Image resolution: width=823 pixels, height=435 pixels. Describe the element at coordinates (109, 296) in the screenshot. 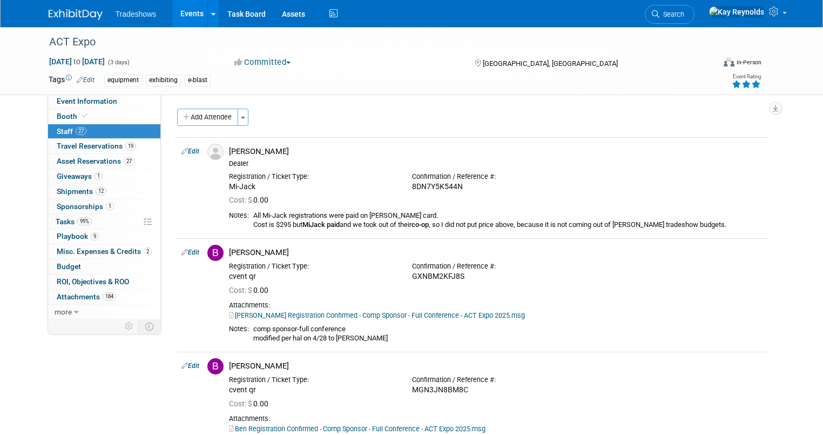

I see `span: 184` at that location.